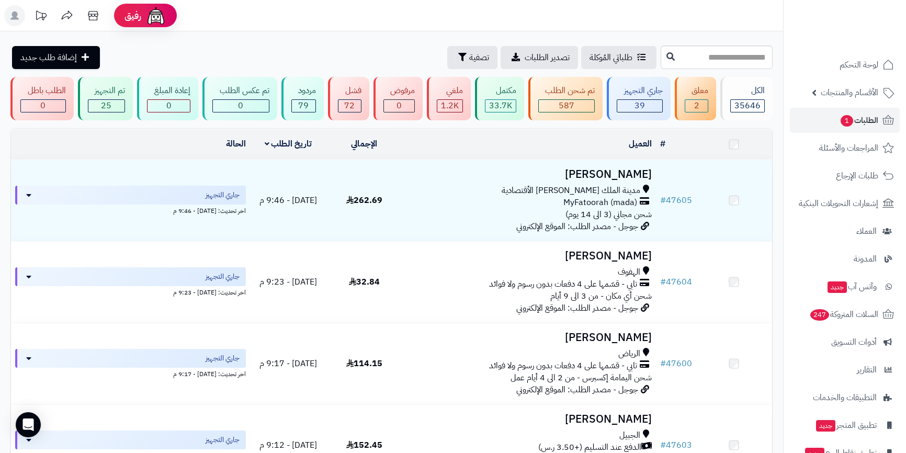  I want to click on span: 72, so click(349, 106).